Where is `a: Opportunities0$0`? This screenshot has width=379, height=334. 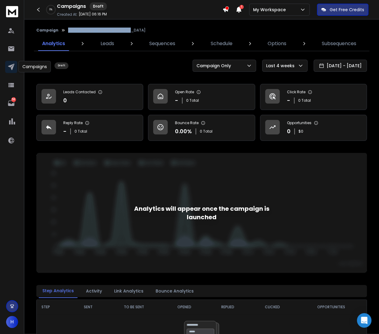 a: Opportunities0$0 is located at coordinates (313, 128).